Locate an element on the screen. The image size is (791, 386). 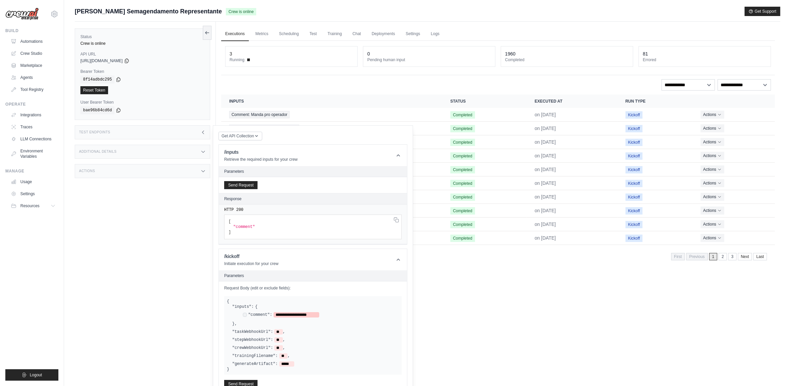
time: June 27, 2025 at 08:11 GMT-3 is located at coordinates (546, 197).